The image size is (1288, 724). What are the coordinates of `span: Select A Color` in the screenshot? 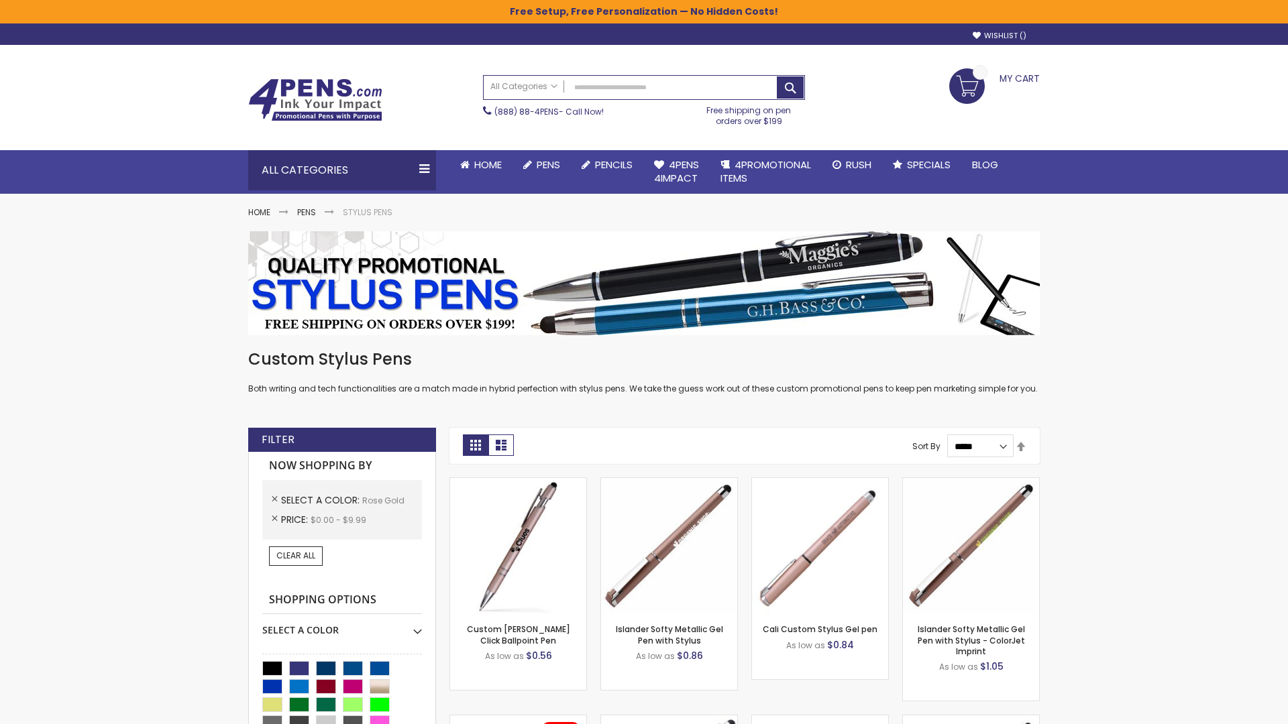 It's located at (321, 500).